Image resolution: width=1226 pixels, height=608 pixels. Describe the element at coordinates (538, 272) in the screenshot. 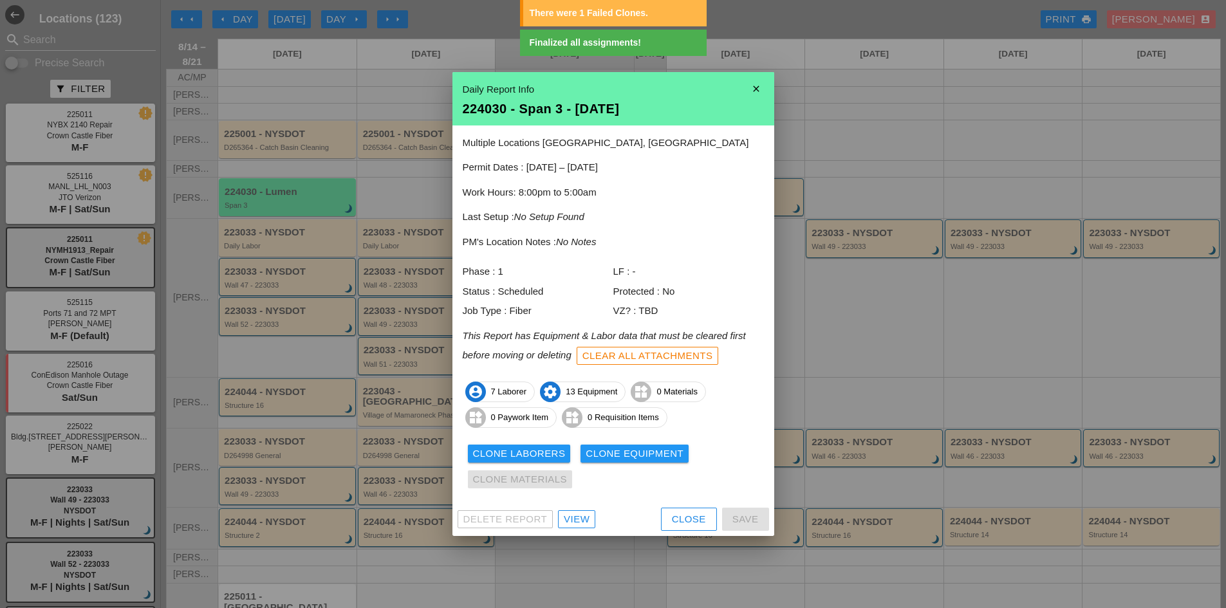

I see `div: Phase : 1` at that location.